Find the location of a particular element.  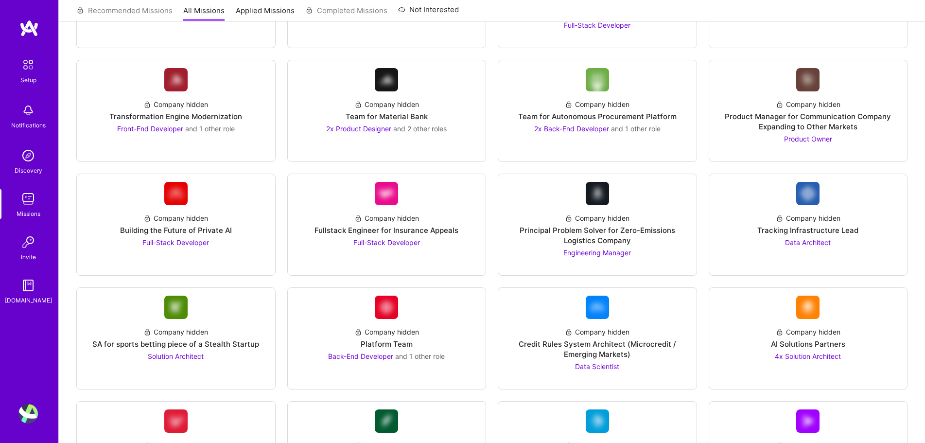

div: Transformation Engine Modernization is located at coordinates (175, 116).